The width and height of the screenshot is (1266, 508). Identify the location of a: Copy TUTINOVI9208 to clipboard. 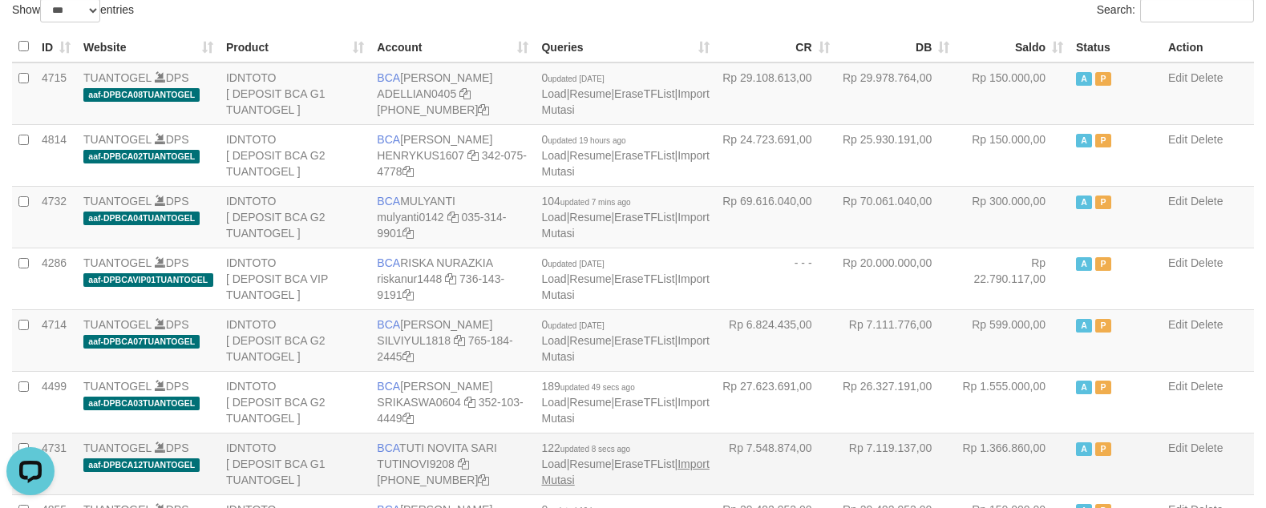
(463, 464).